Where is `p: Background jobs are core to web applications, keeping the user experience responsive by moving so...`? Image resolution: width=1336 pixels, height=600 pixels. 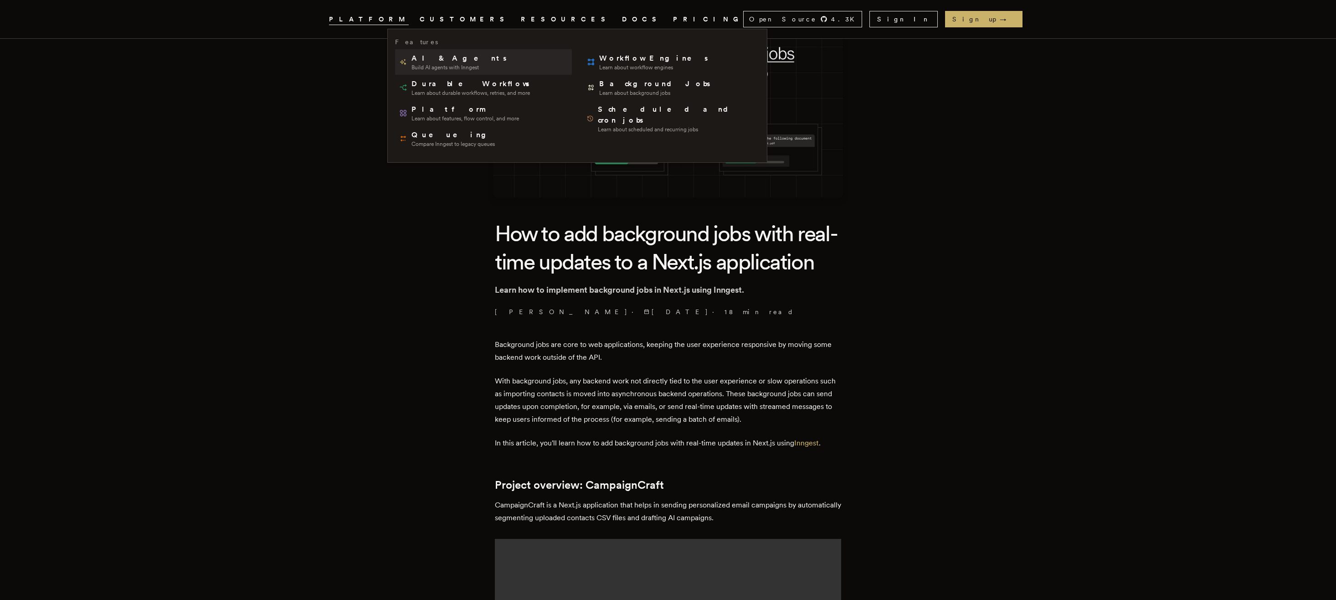 p: Background jobs are core to web applications, keeping the user experience responsive by moving so... is located at coordinates (668, 351).